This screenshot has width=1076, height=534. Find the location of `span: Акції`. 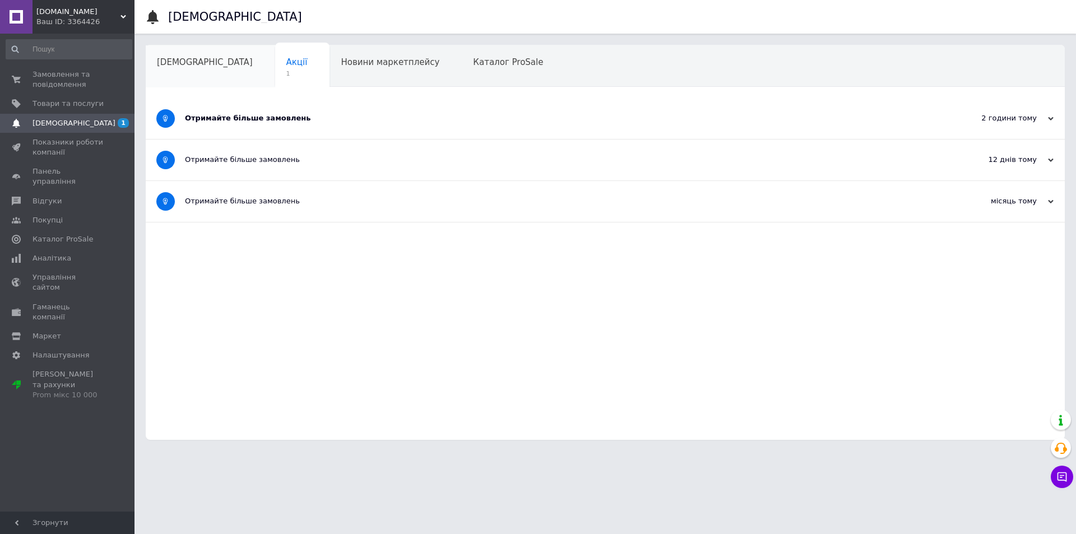

span: Акції is located at coordinates (297, 62).